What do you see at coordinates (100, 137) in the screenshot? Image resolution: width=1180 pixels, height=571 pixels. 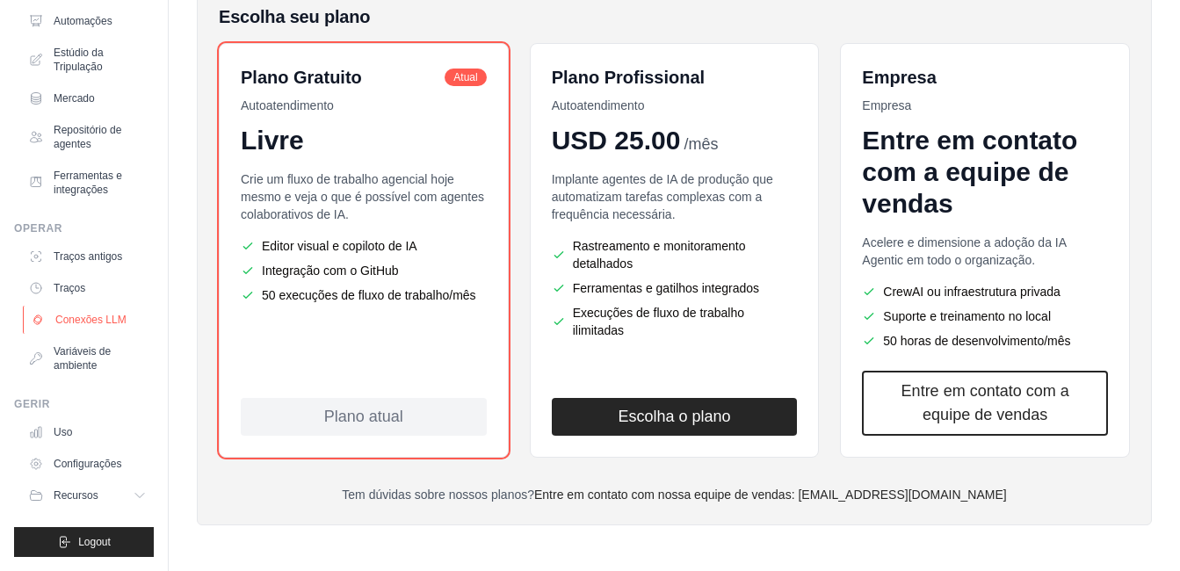 I see `font: Repositório de agentes` at bounding box center [100, 137].